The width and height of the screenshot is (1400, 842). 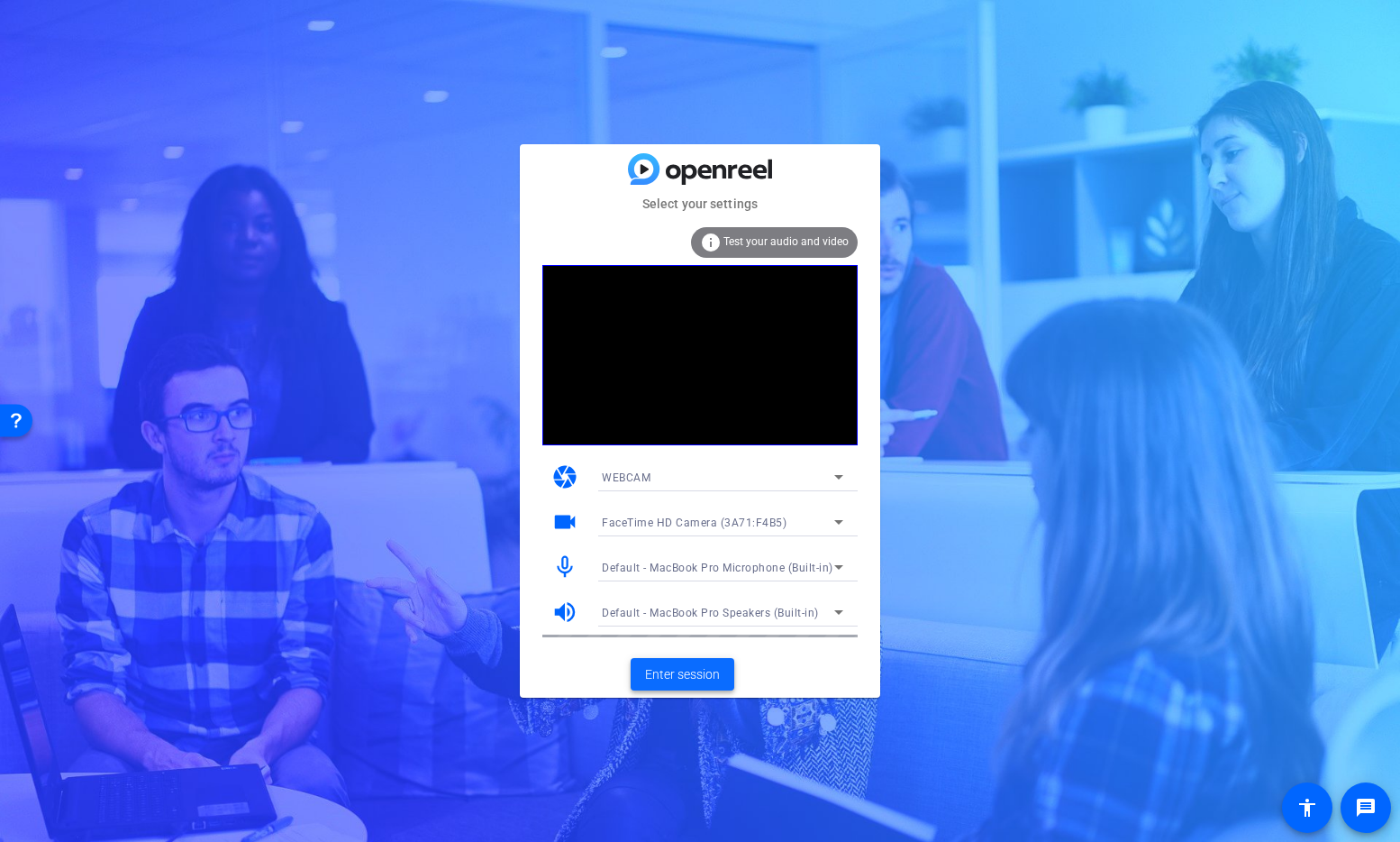 I want to click on mat-card-subtitle: Select your settings, so click(x=700, y=204).